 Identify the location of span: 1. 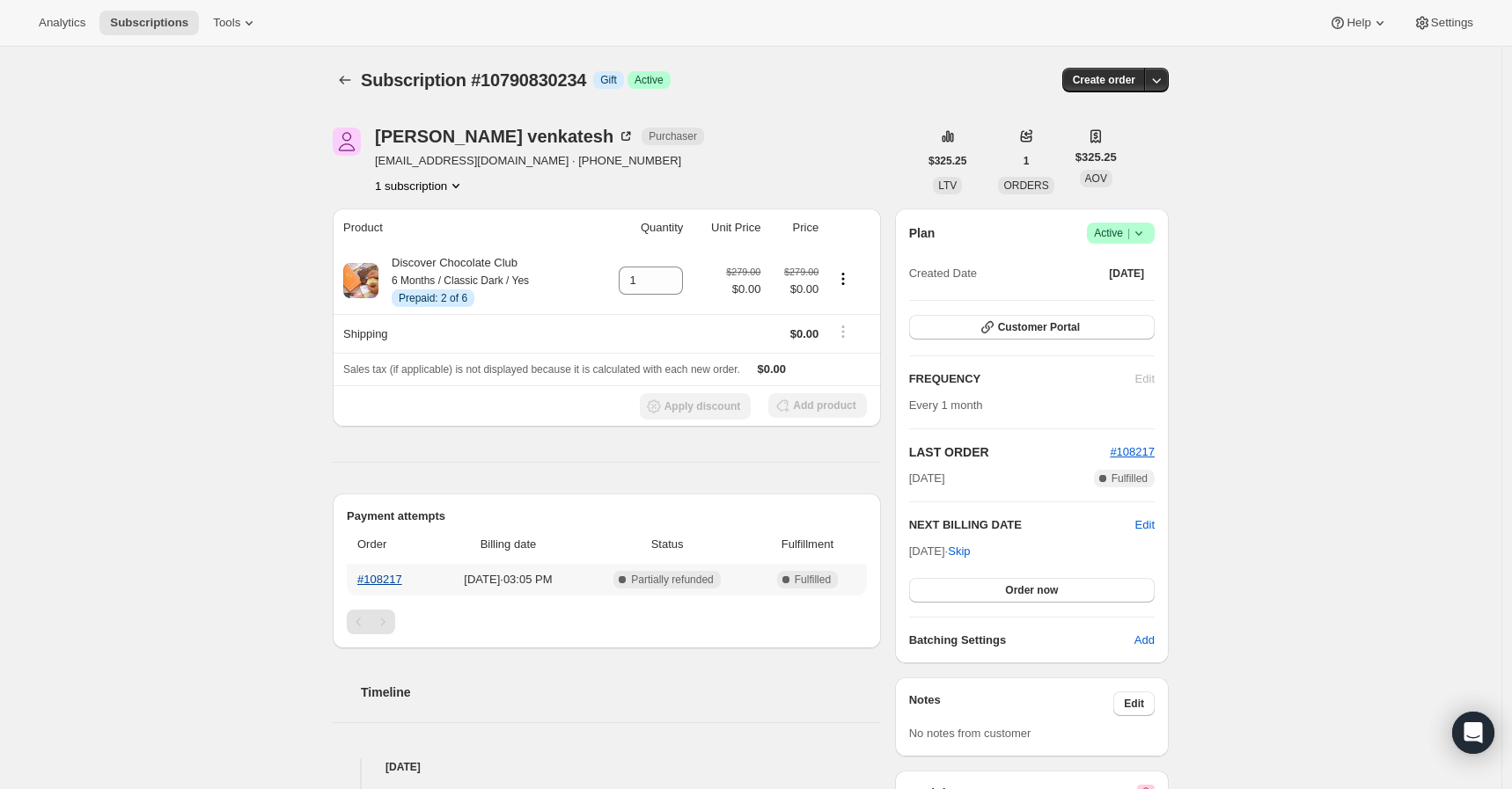
(1026, 161).